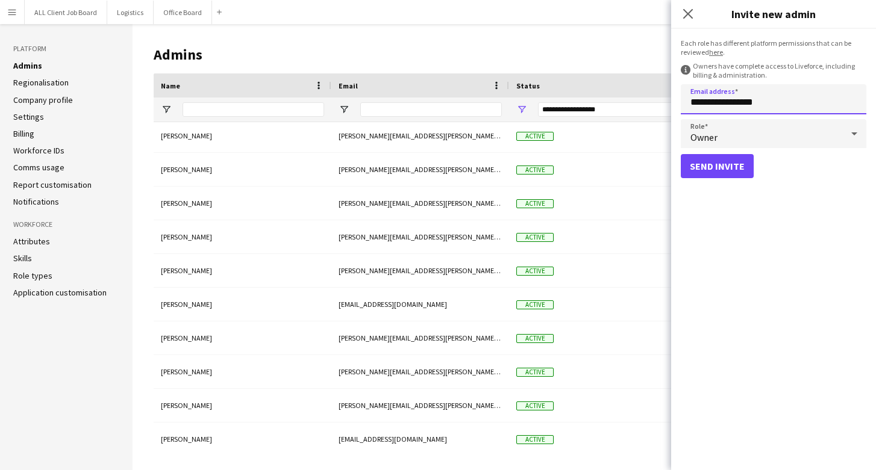 The width and height of the screenshot is (876, 470). Describe the element at coordinates (253, 110) in the screenshot. I see `input: Name Filter Input` at that location.